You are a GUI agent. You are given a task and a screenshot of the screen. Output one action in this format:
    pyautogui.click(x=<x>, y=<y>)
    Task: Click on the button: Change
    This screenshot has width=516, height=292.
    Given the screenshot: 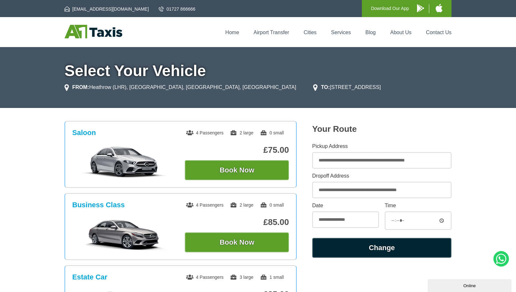 What is the action you would take?
    pyautogui.click(x=382, y=248)
    